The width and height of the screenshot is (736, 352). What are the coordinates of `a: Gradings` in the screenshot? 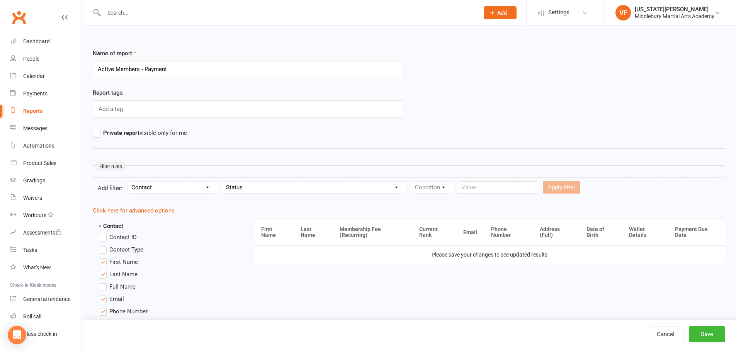 It's located at (46, 180).